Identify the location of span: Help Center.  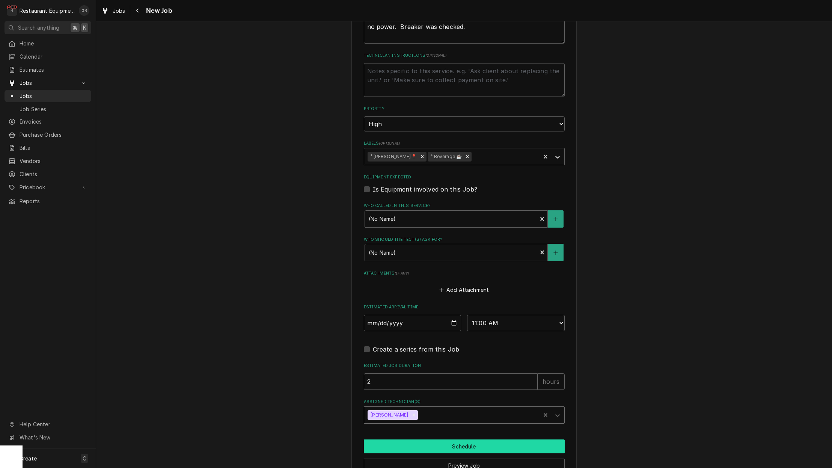
(53, 424).